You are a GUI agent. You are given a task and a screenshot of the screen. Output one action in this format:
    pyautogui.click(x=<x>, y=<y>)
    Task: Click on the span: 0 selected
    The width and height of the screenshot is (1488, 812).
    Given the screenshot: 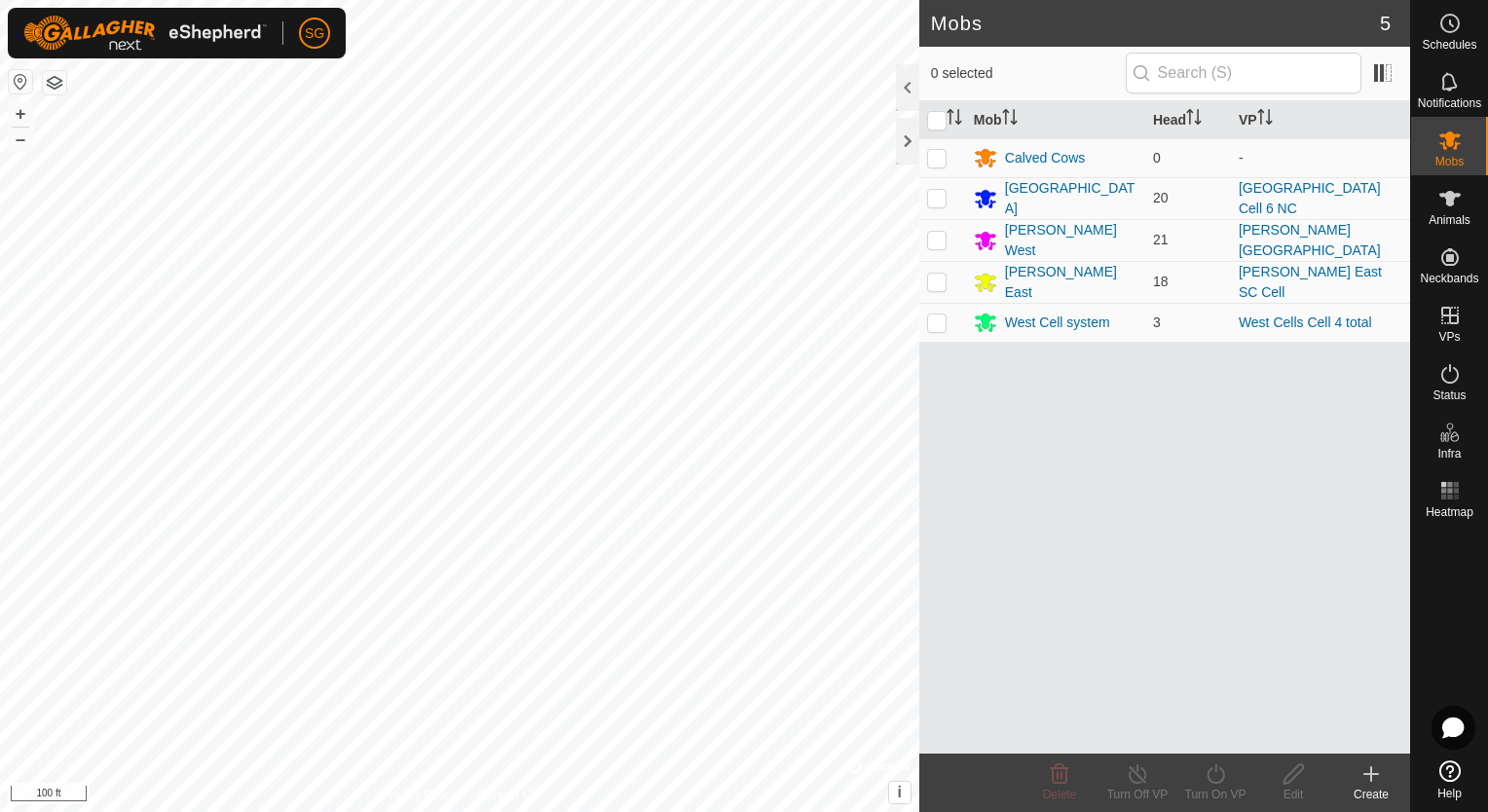 What is the action you would take?
    pyautogui.click(x=1028, y=73)
    